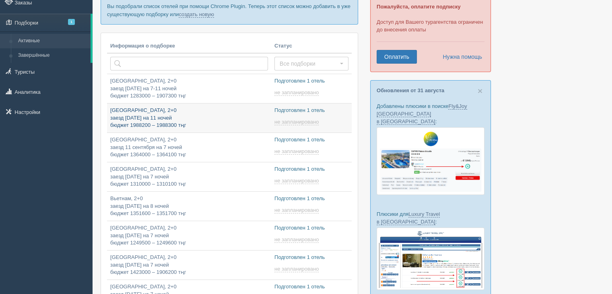 This screenshot has width=612, height=294. Describe the element at coordinates (52, 41) in the screenshot. I see `a: Активные` at that location.